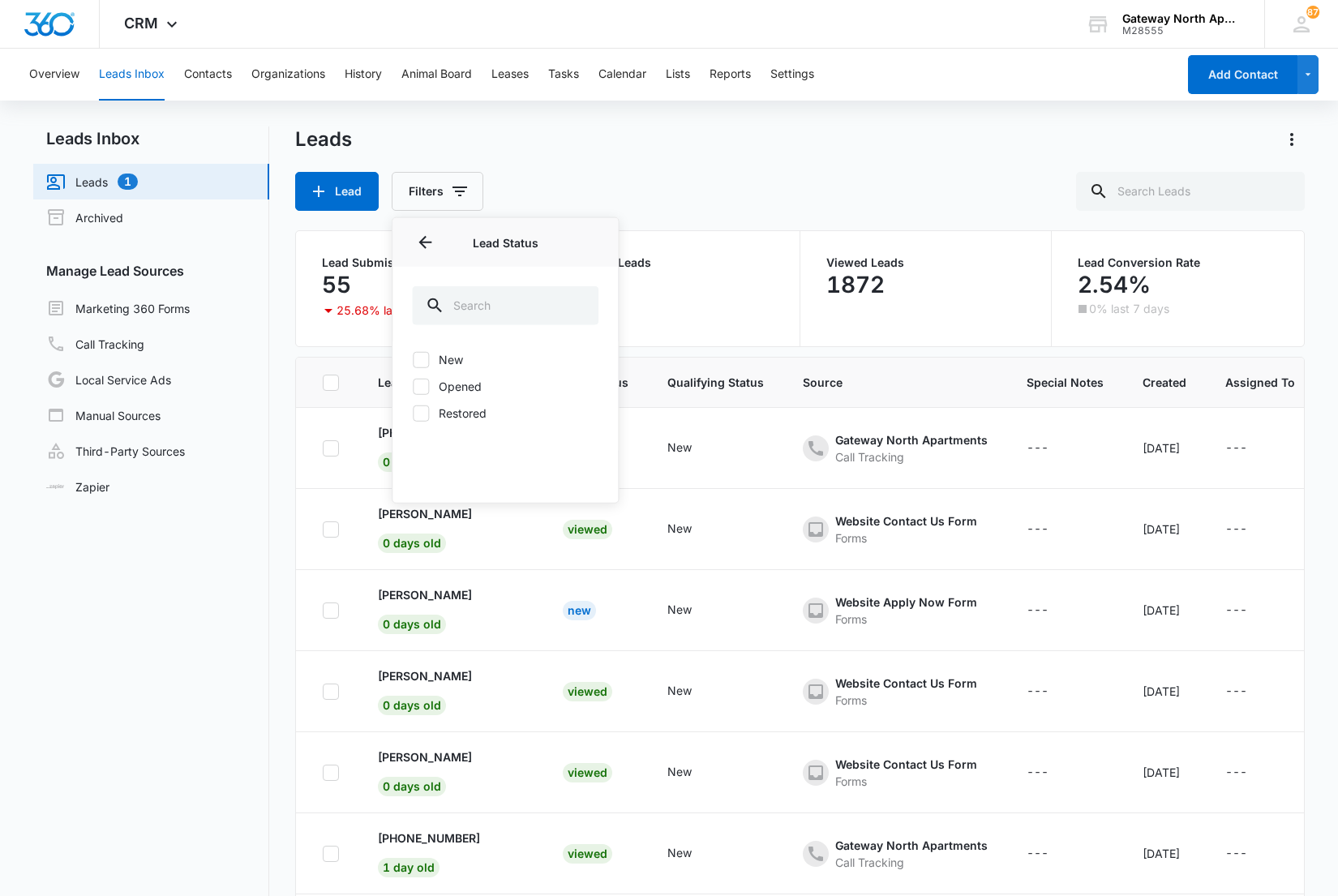  Describe the element at coordinates (1165, 382) in the screenshot. I see `span: Created` at that location.